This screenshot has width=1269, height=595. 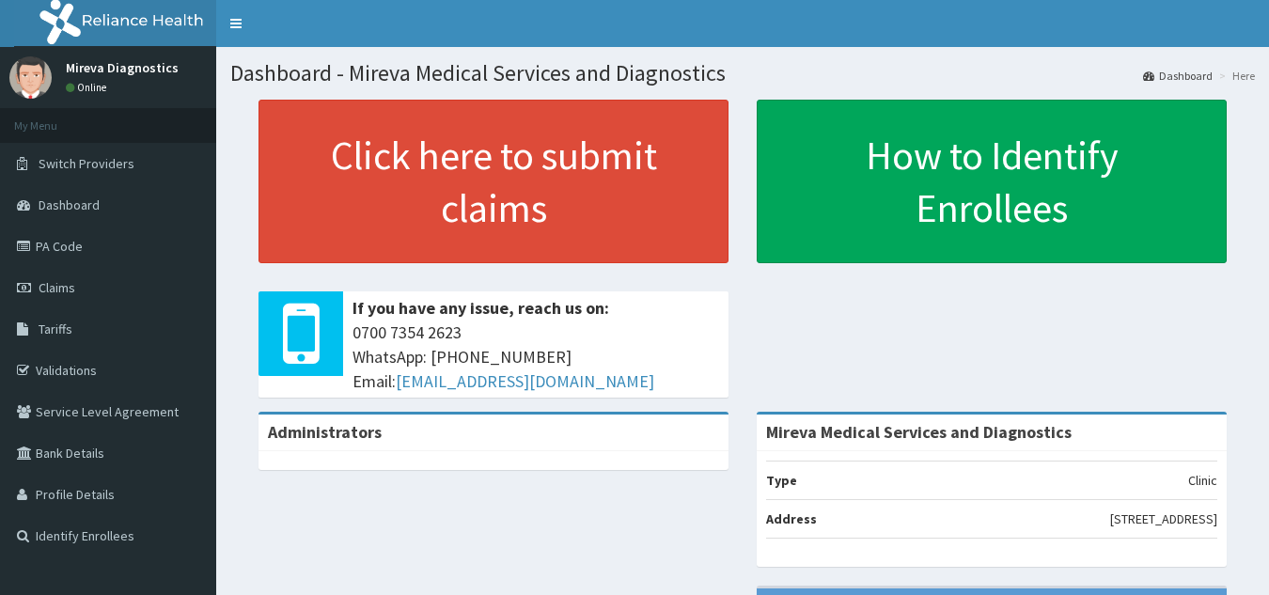 What do you see at coordinates (1202, 480) in the screenshot?
I see `p: Clinic` at bounding box center [1202, 480].